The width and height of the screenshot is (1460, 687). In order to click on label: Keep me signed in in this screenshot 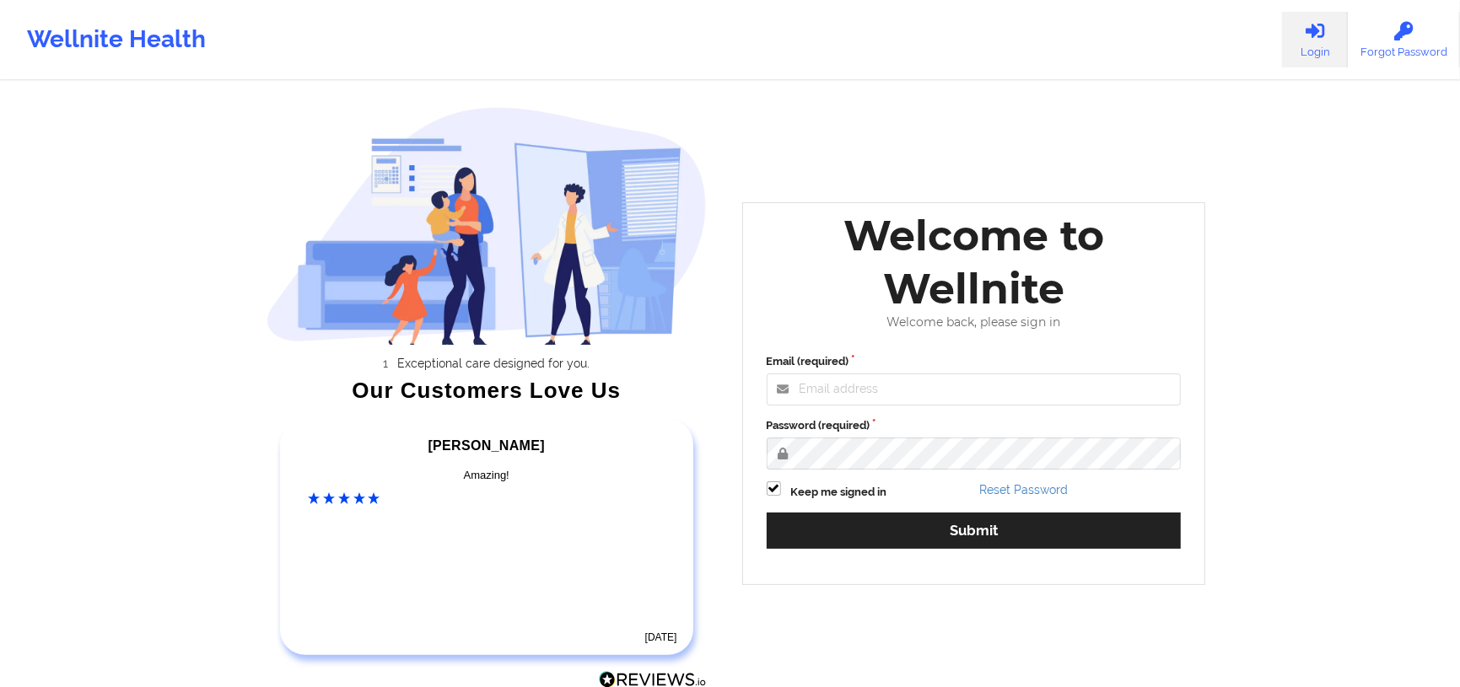, I will do `click(839, 493)`.